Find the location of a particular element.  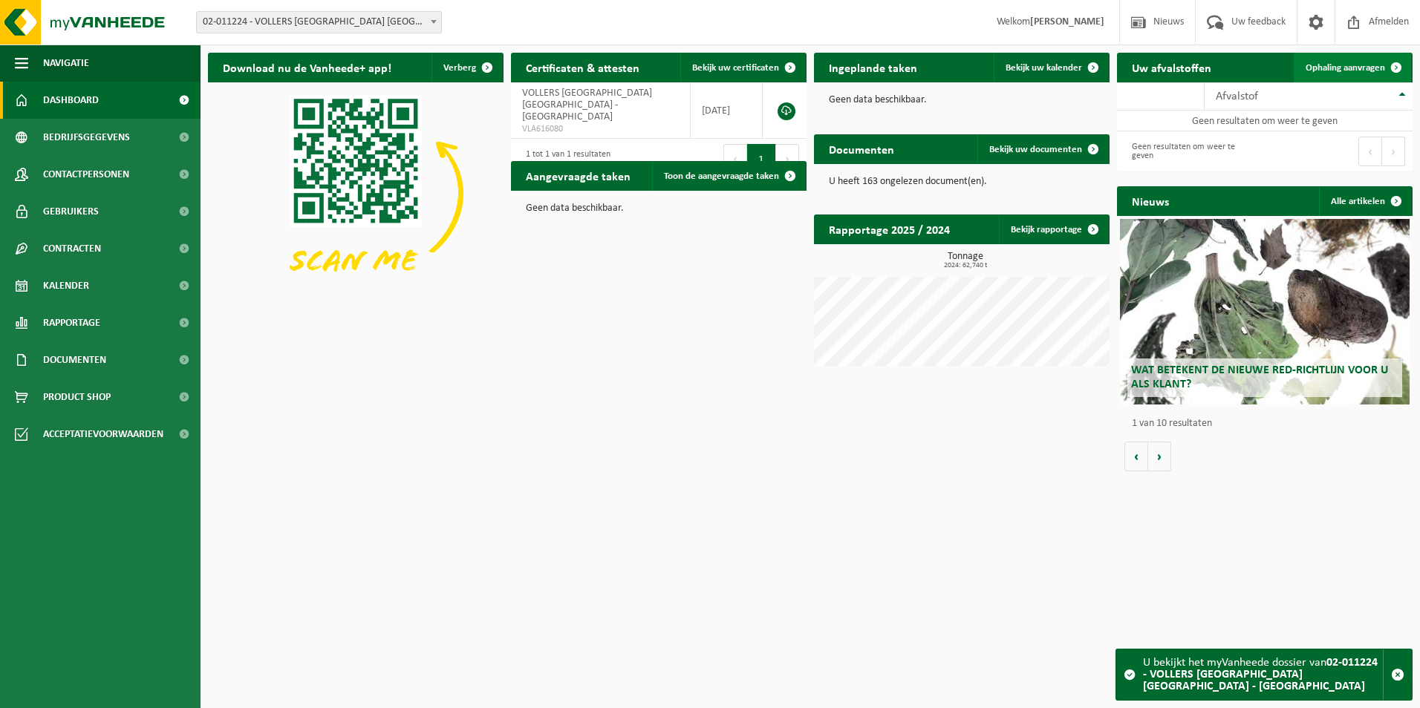

span: 2024: 62,740 t is located at coordinates (965, 266).